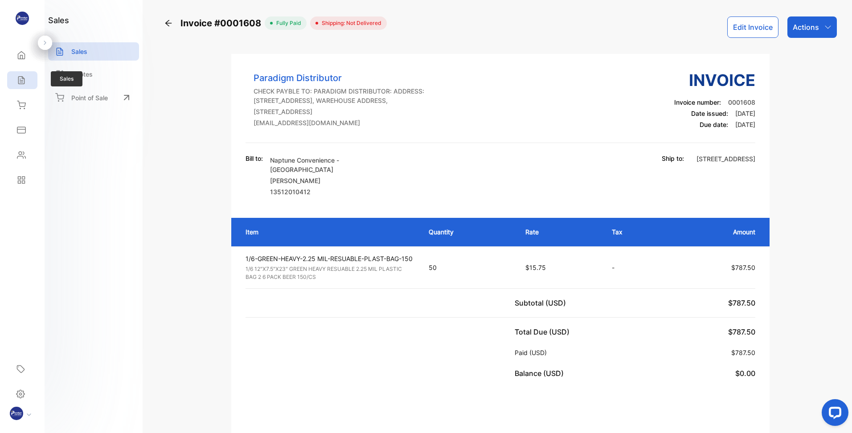  I want to click on p: Sales, so click(79, 51).